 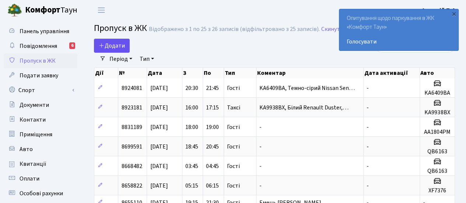 What do you see at coordinates (240, 73) in the screenshot?
I see `th: Тип` at bounding box center [240, 73].